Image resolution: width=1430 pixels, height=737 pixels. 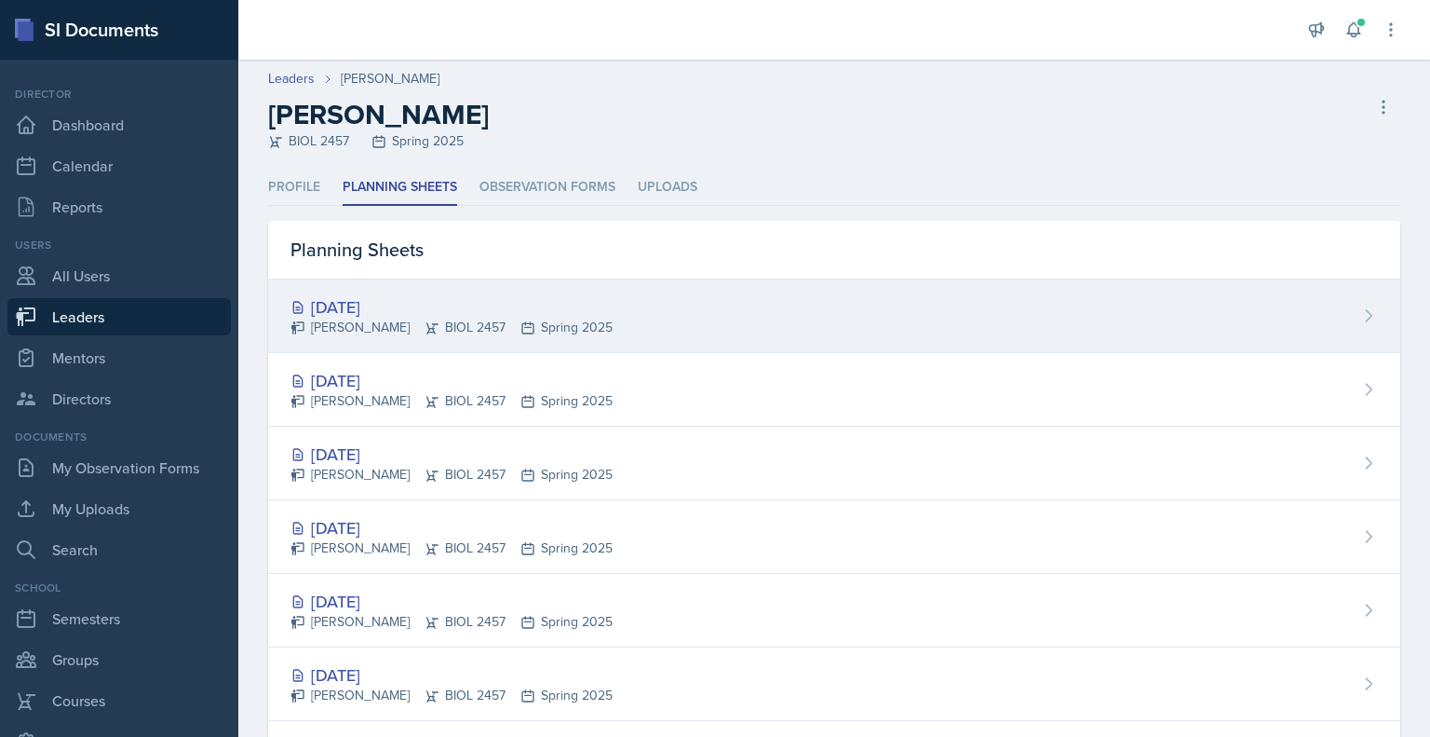 What do you see at coordinates (119, 549) in the screenshot?
I see `a: Search` at bounding box center [119, 549].